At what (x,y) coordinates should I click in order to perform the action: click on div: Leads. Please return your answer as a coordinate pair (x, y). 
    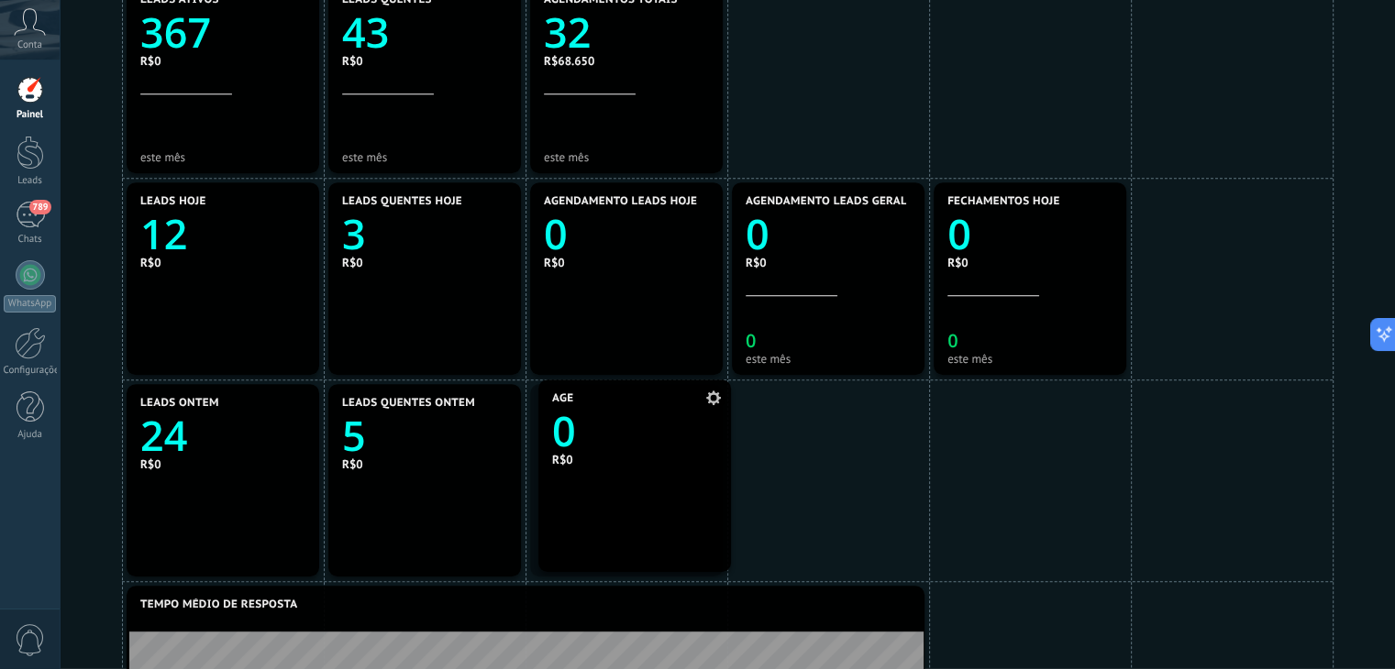
    Looking at the image, I should click on (30, 181).